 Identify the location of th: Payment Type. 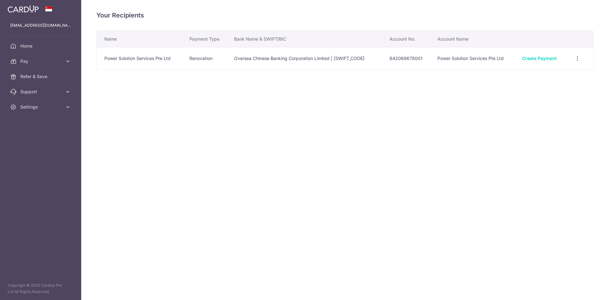
(206, 39).